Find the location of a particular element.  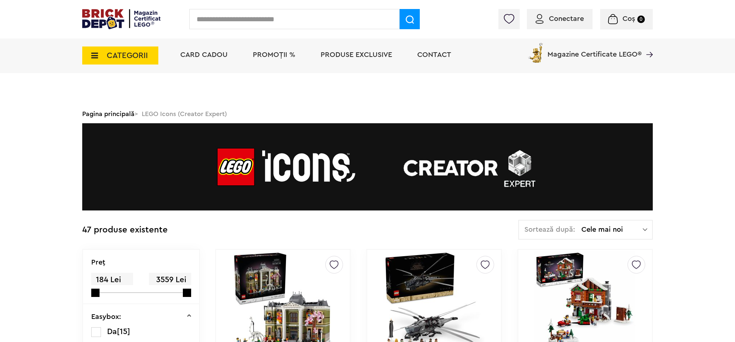

a: Magazine Certificate LEGO® is located at coordinates (647, 45).